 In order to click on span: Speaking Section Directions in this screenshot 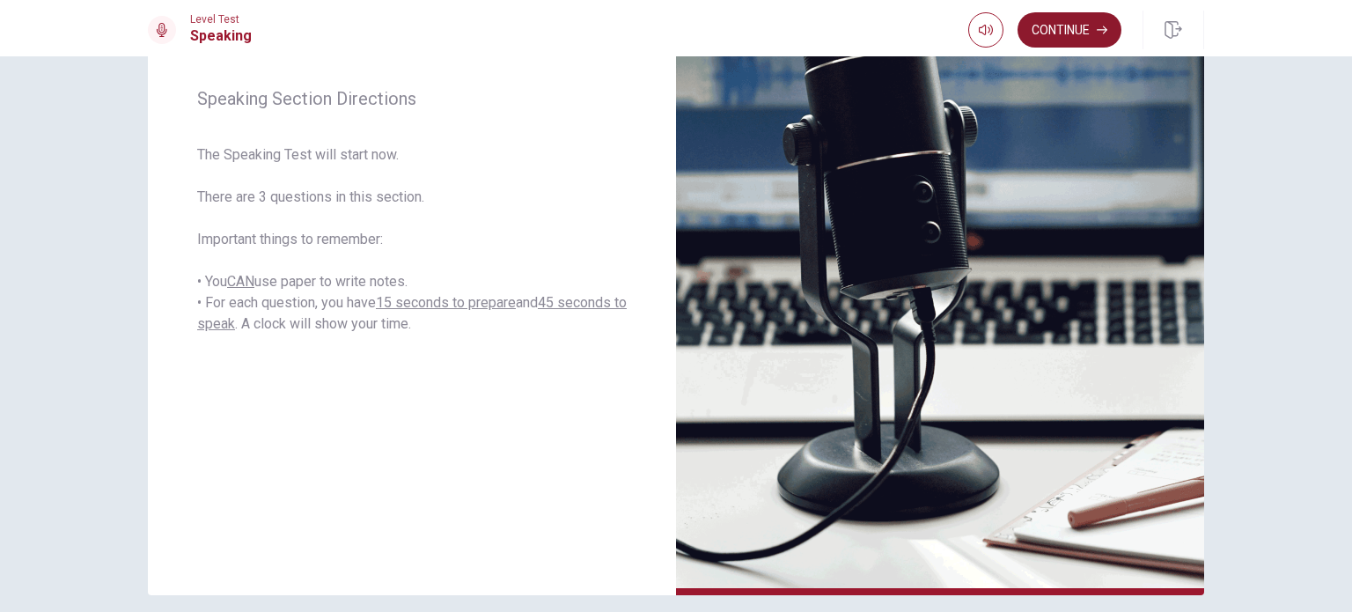, I will do `click(412, 99)`.